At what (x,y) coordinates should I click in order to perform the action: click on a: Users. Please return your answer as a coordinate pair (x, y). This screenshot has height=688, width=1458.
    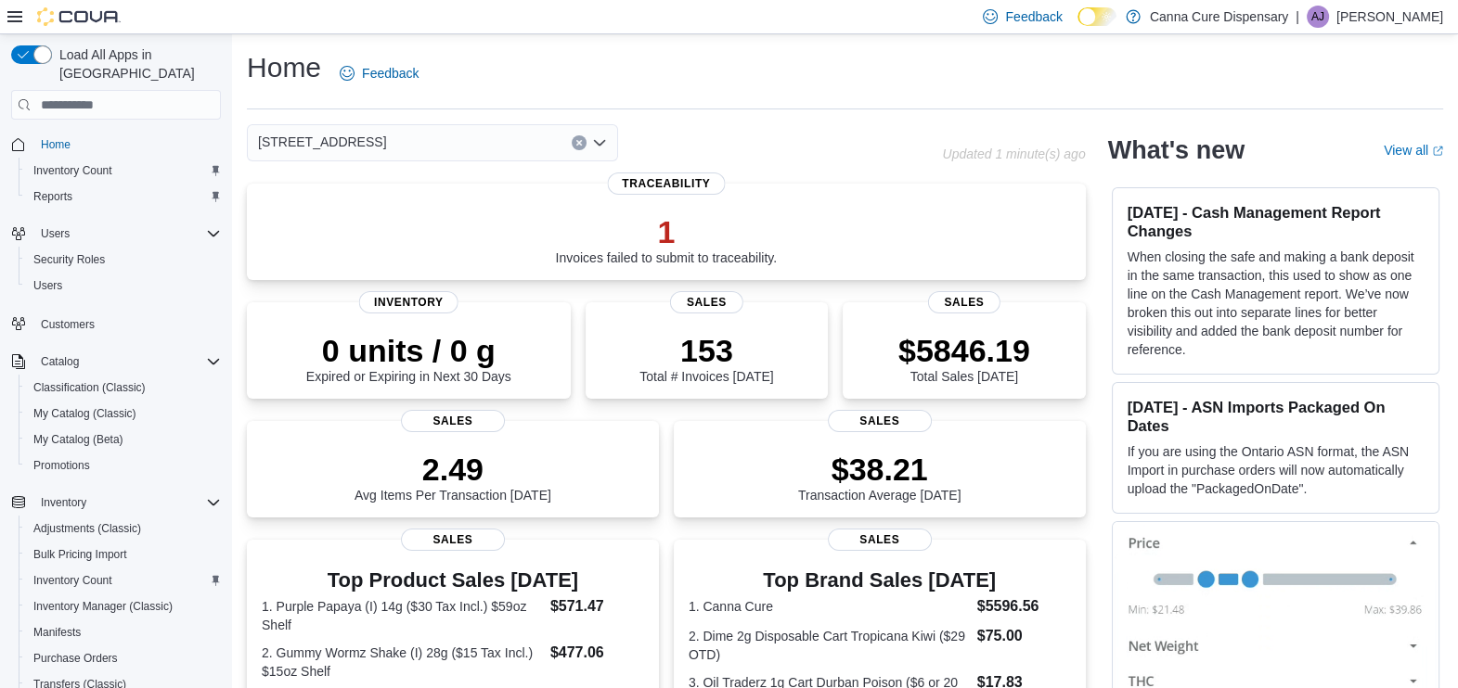
    Looking at the image, I should click on (47, 286).